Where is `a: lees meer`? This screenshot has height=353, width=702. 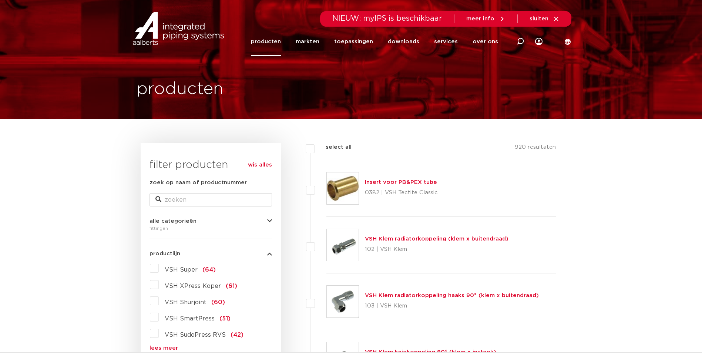 a: lees meer is located at coordinates (210, 348).